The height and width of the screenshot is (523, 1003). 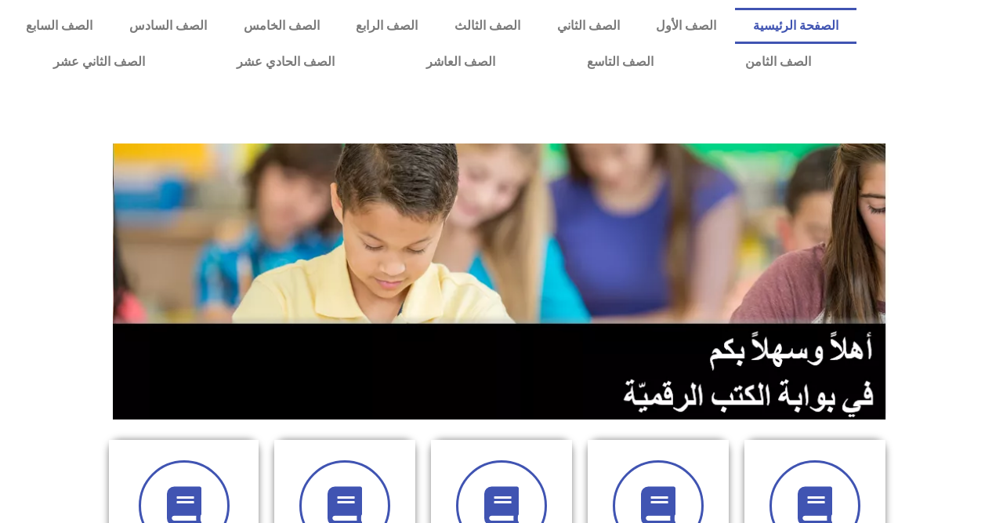 I want to click on a: الصف الثاني عشر, so click(x=100, y=62).